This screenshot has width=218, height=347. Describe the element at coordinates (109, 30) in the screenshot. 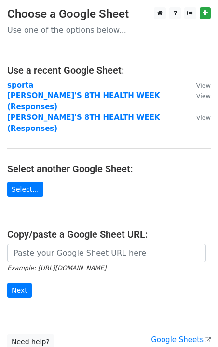

I see `p: Use one of the options below...` at that location.